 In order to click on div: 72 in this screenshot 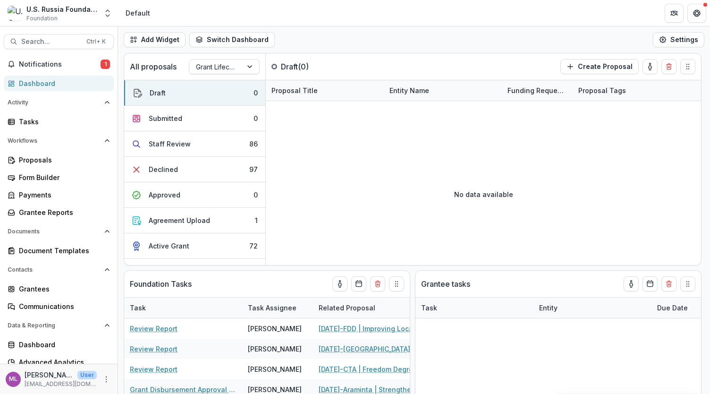, I will do `click(253, 245)`.